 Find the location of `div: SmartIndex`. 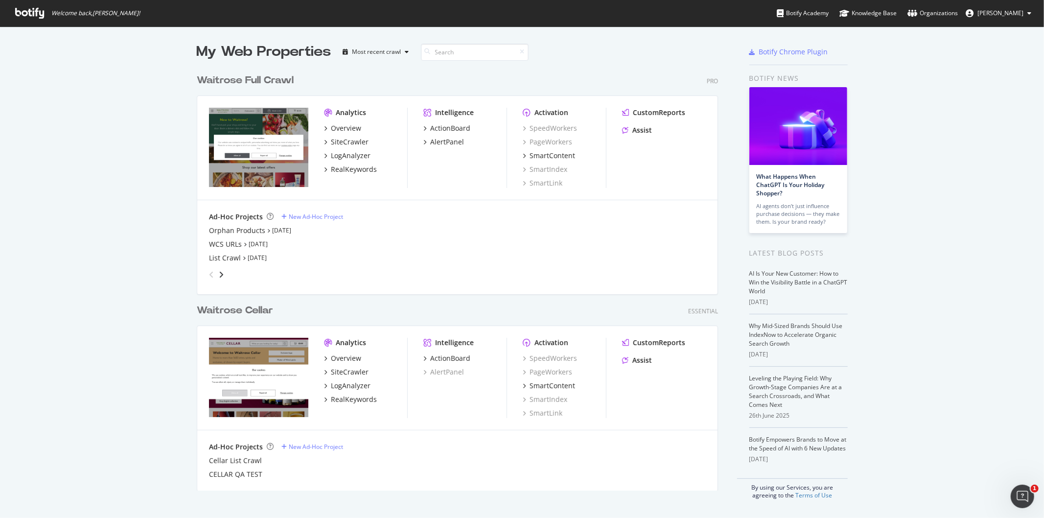

div: SmartIndex is located at coordinates (545, 399).